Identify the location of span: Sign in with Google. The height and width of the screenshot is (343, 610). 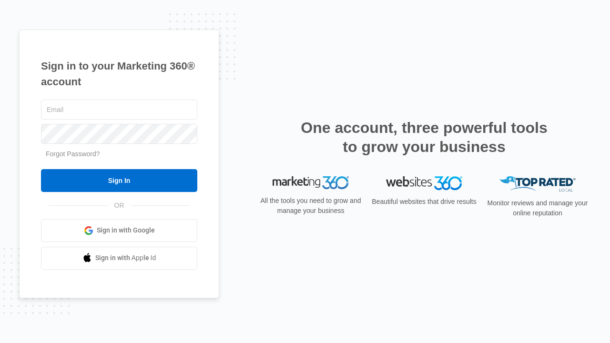
(126, 230).